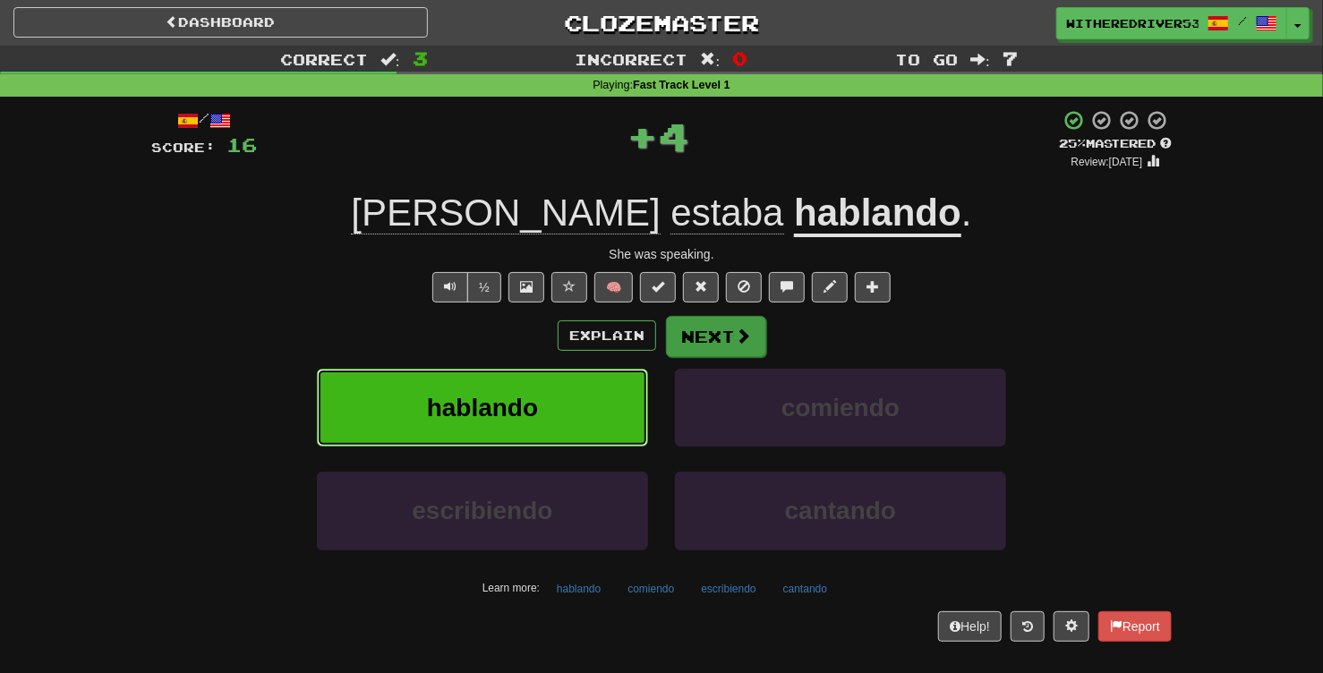  I want to click on span: WitheredRiver5304, so click(1133, 23).